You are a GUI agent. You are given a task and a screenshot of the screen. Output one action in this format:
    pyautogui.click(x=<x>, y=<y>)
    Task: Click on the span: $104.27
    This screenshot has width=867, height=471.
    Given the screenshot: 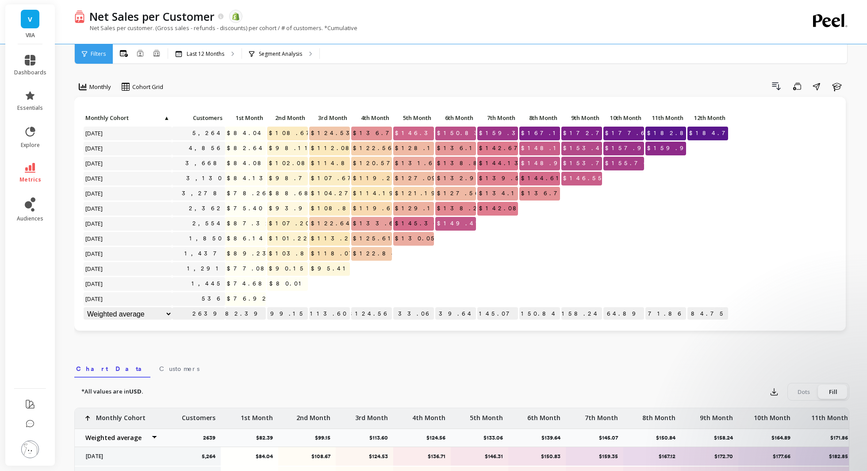 What is the action you would take?
    pyautogui.click(x=333, y=193)
    